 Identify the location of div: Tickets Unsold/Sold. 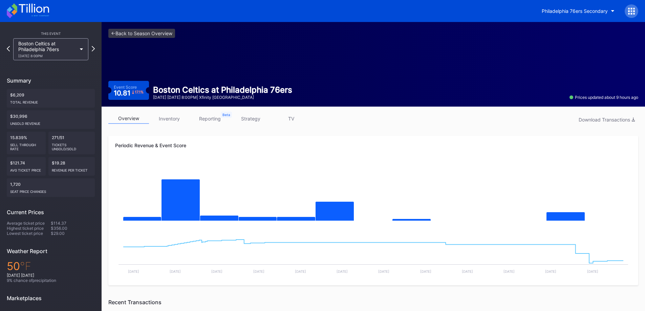
(71, 146).